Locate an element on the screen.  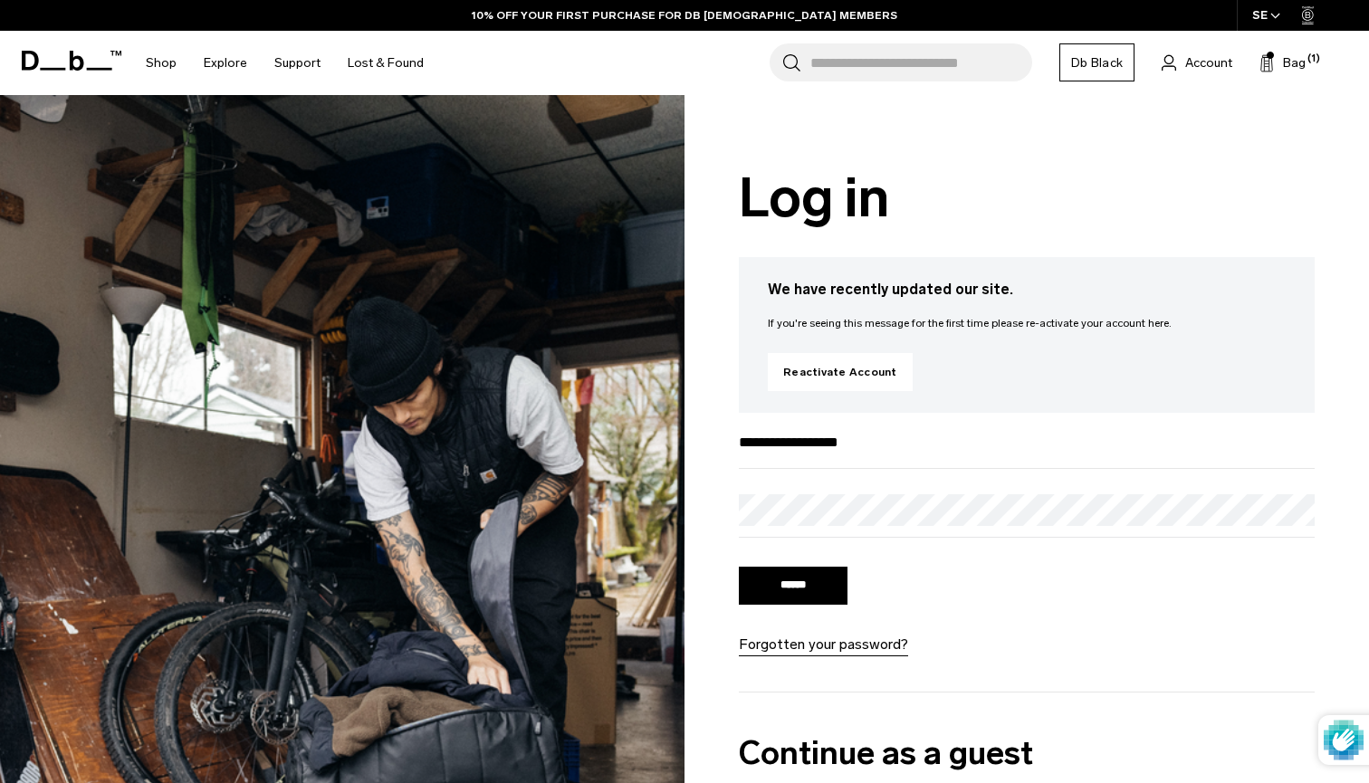
button: Bag (1) is located at coordinates (1282, 62).